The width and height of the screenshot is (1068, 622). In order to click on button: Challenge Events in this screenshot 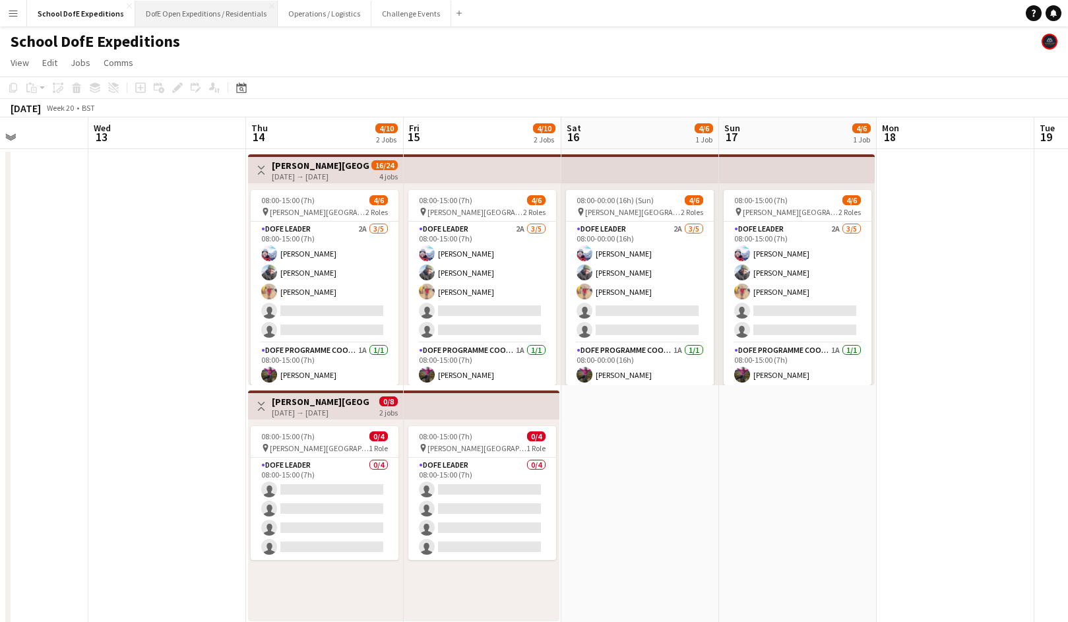, I will do `click(411, 13)`.